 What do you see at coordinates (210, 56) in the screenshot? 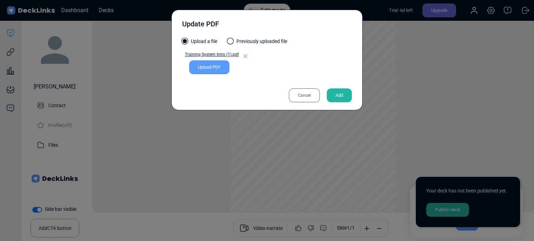
I see `a: Training System Intro (1).pdf` at bounding box center [210, 56].